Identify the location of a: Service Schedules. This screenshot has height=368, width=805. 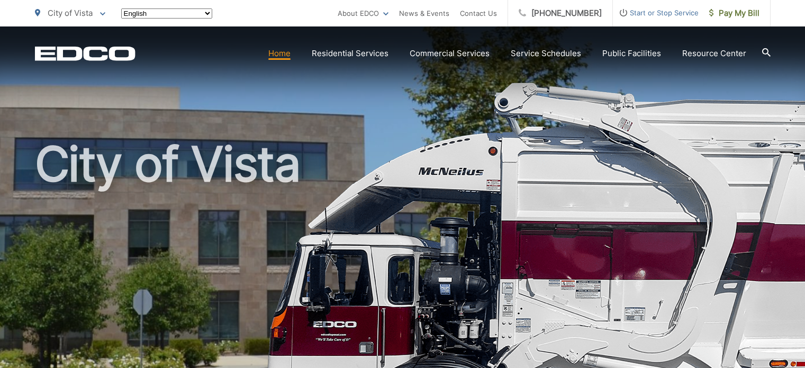
(546, 53).